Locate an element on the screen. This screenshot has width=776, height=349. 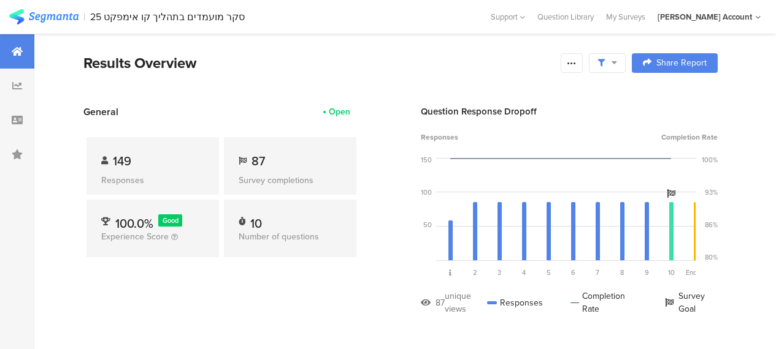
div: 10 is located at coordinates (256, 221).